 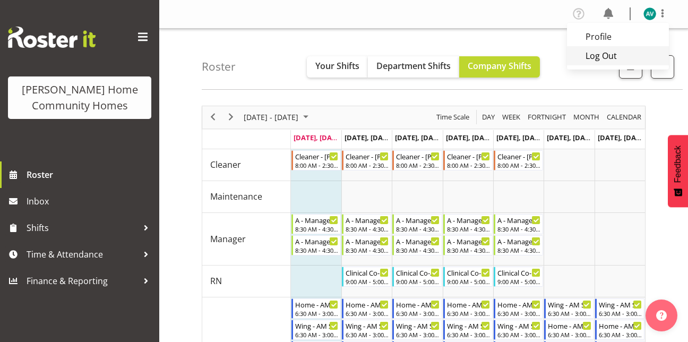 I want to click on td: Cleaner resource, so click(x=246, y=165).